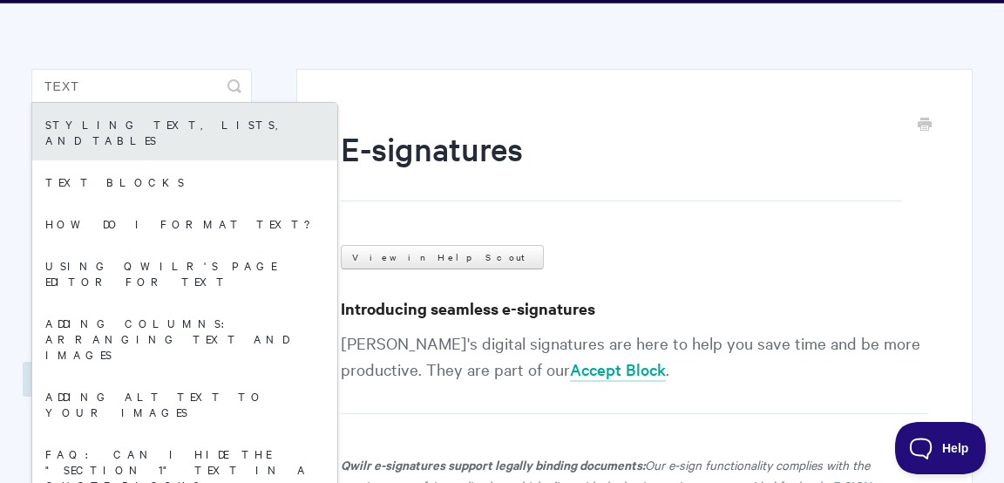 This screenshot has height=483, width=1004. What do you see at coordinates (185, 338) in the screenshot?
I see `a: Adding Columns: arranging text and images` at bounding box center [185, 338].